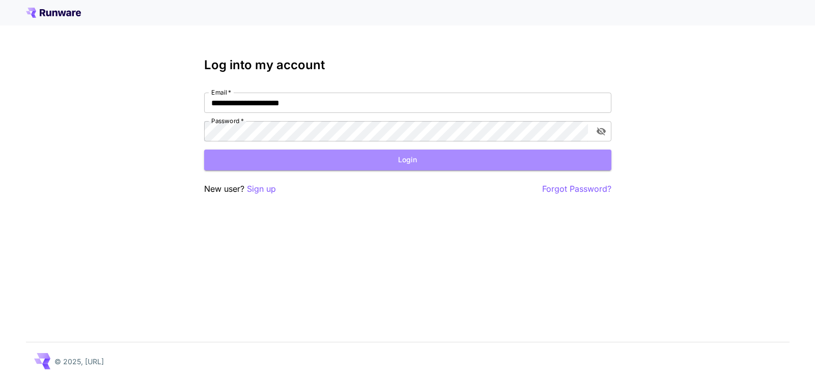 This screenshot has width=815, height=380. What do you see at coordinates (228, 121) in the screenshot?
I see `label: Password` at bounding box center [228, 121].